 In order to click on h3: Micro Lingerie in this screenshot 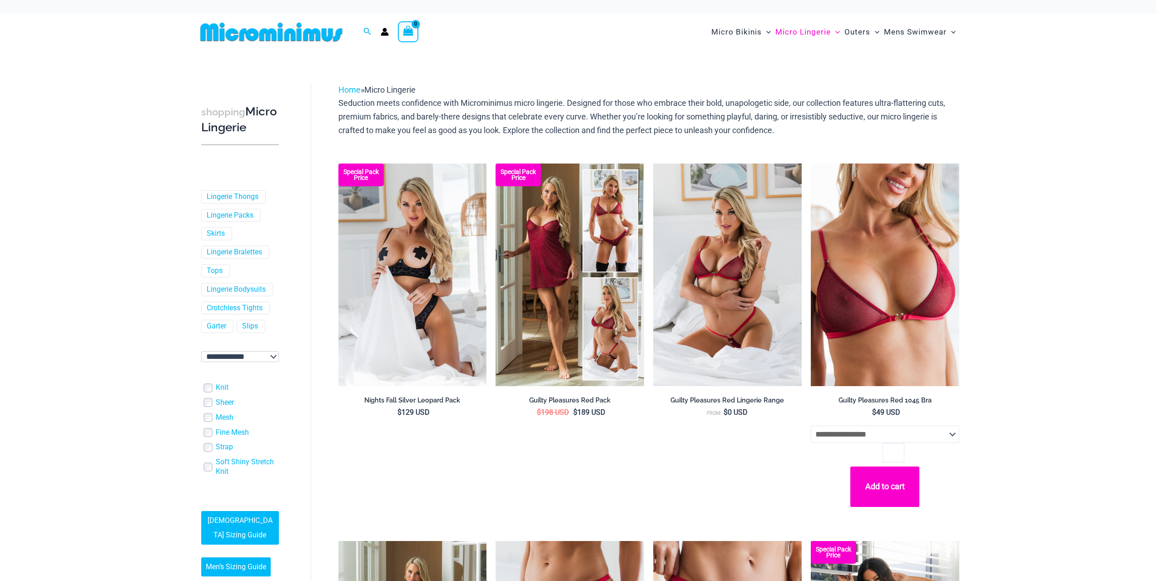, I will do `click(240, 119)`.